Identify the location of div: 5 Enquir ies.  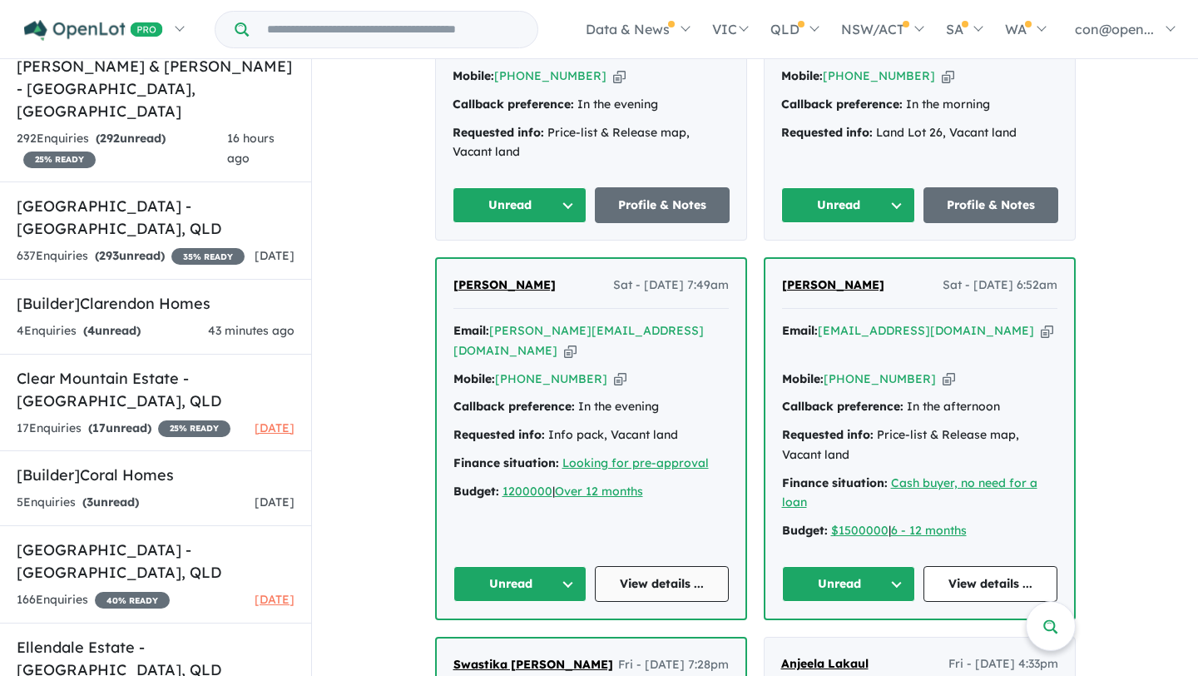
(77, 503).